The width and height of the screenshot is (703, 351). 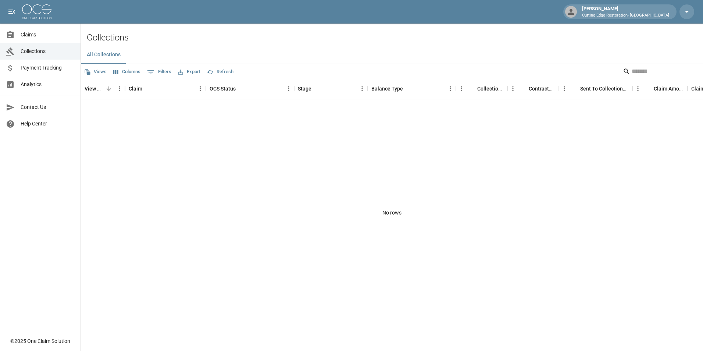 What do you see at coordinates (127, 72) in the screenshot?
I see `button: Select columns` at bounding box center [127, 72].